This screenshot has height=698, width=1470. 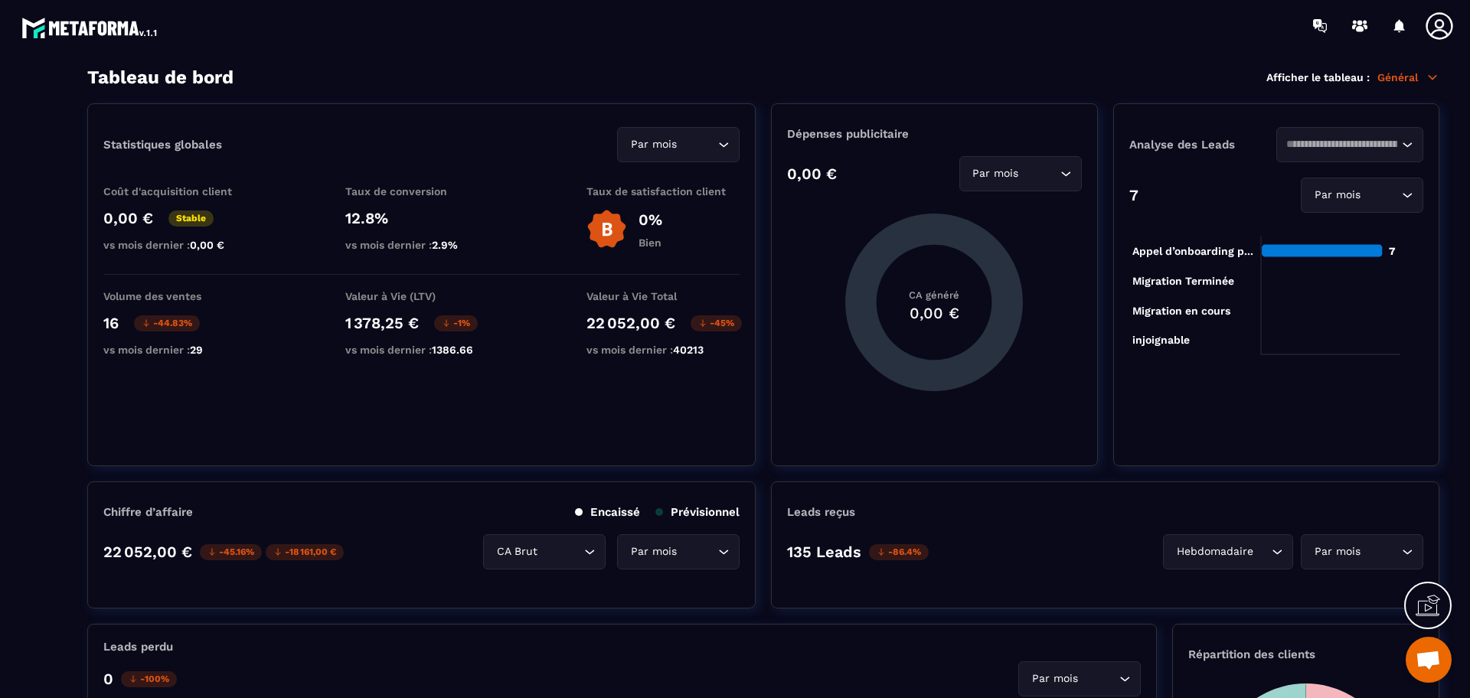 I want to click on p: Encaissé, so click(x=607, y=512).